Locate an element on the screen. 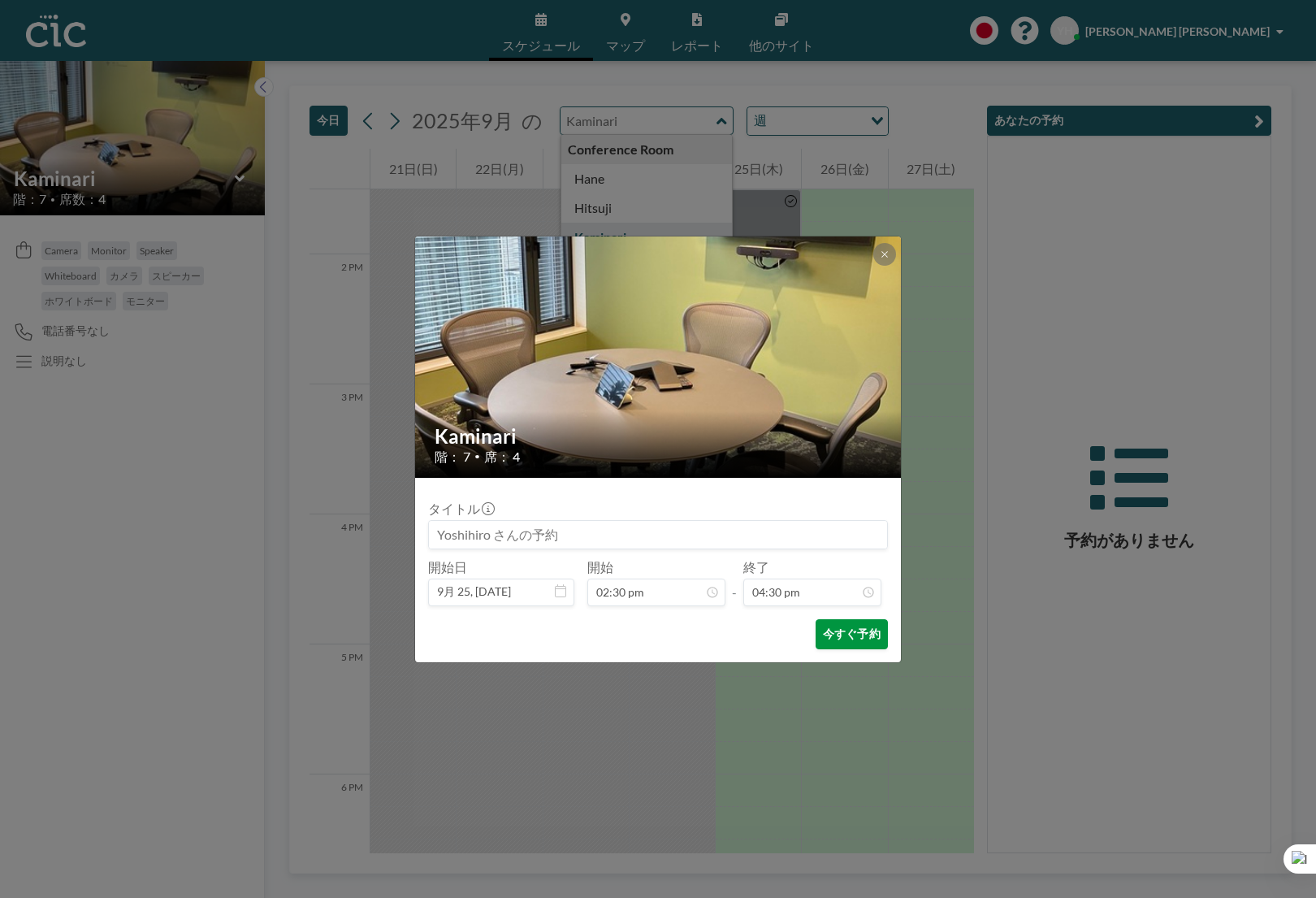 The image size is (1316, 898). input: Yoshihiro さんの予約 is located at coordinates (658, 535).